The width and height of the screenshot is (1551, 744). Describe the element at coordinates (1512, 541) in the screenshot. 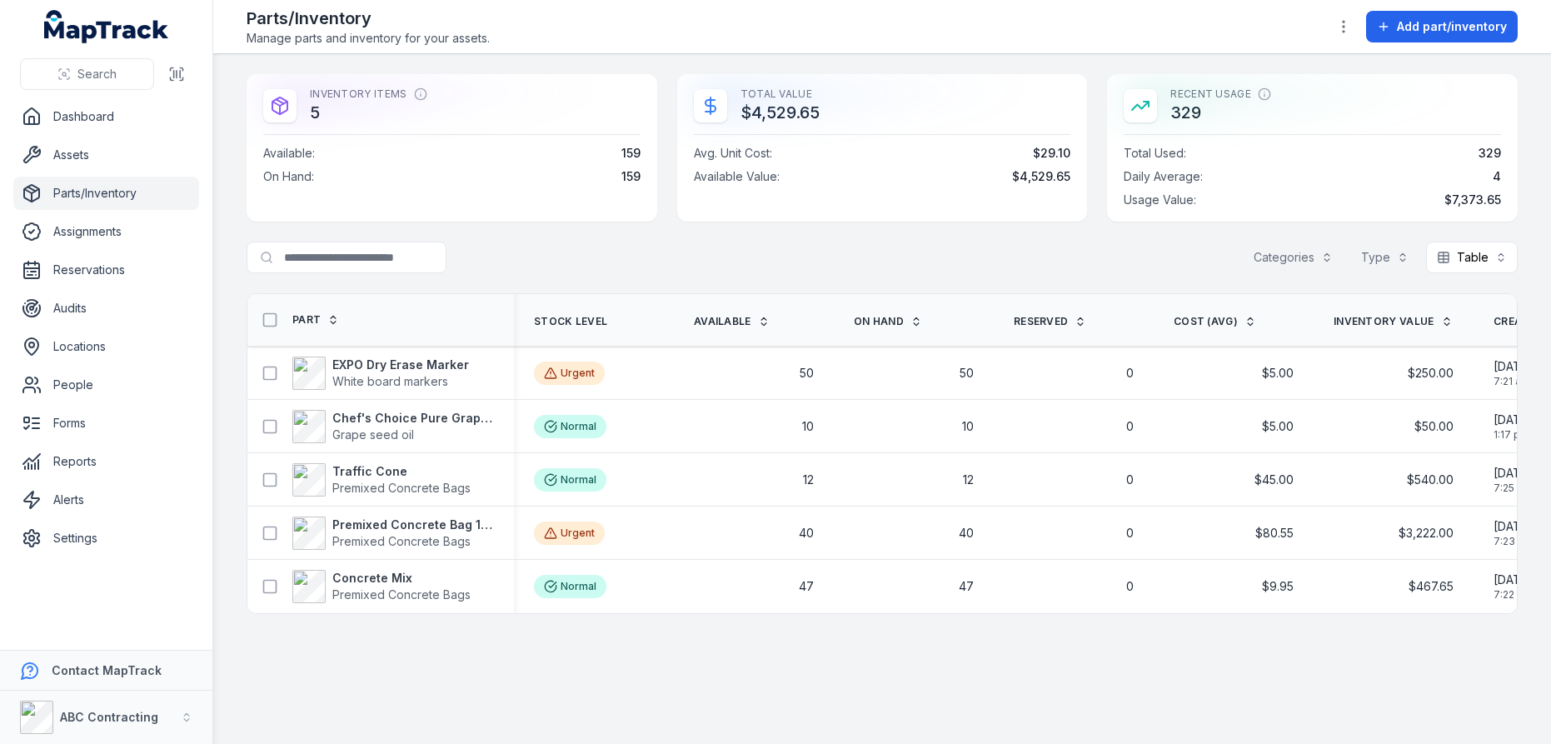

I see `span: 7:23 am` at that location.